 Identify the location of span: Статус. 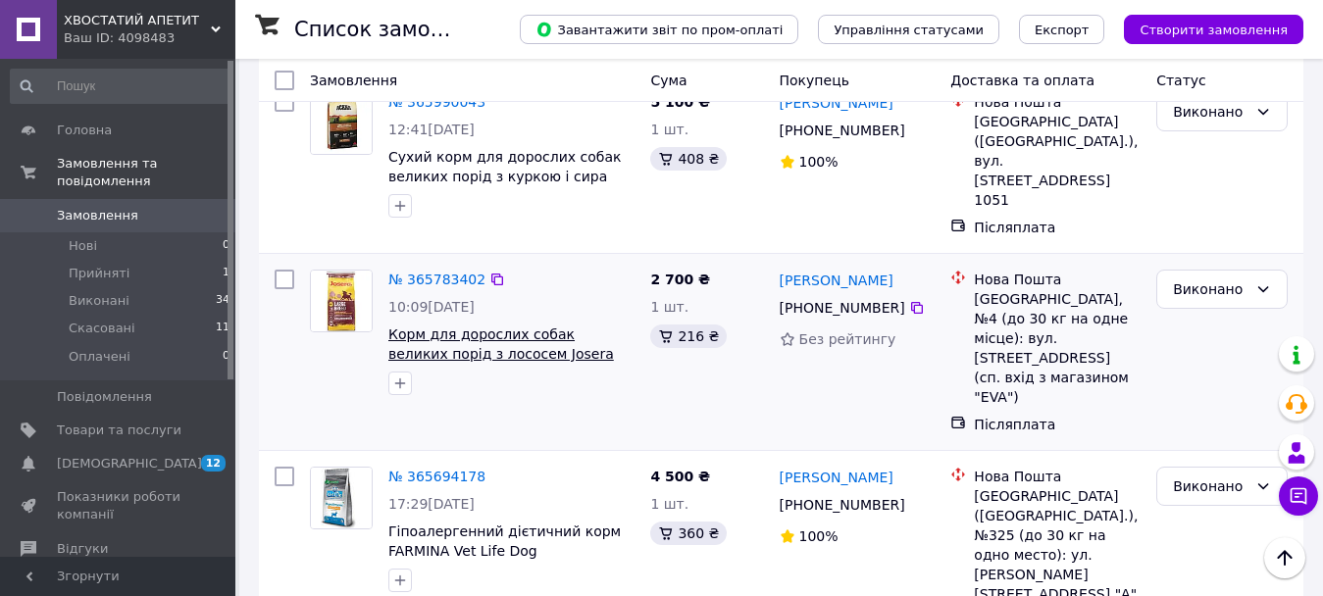
(1181, 80).